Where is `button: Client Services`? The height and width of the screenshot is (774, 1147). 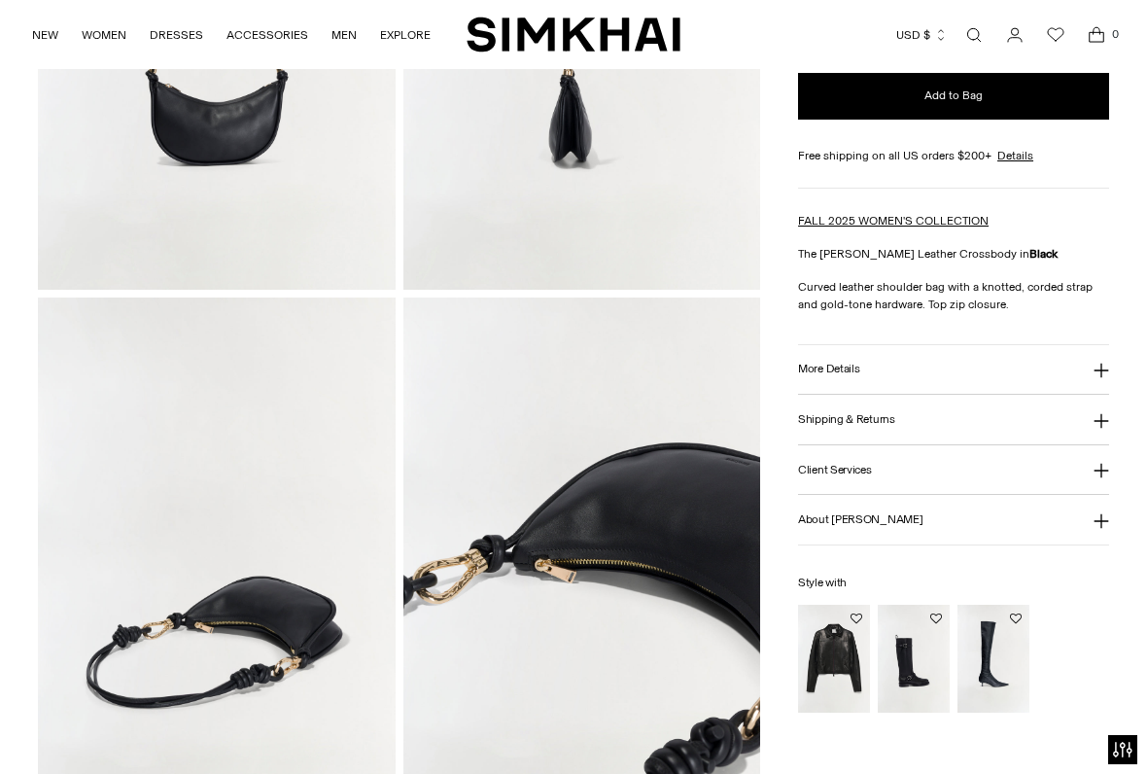
button: Client Services is located at coordinates (953, 469).